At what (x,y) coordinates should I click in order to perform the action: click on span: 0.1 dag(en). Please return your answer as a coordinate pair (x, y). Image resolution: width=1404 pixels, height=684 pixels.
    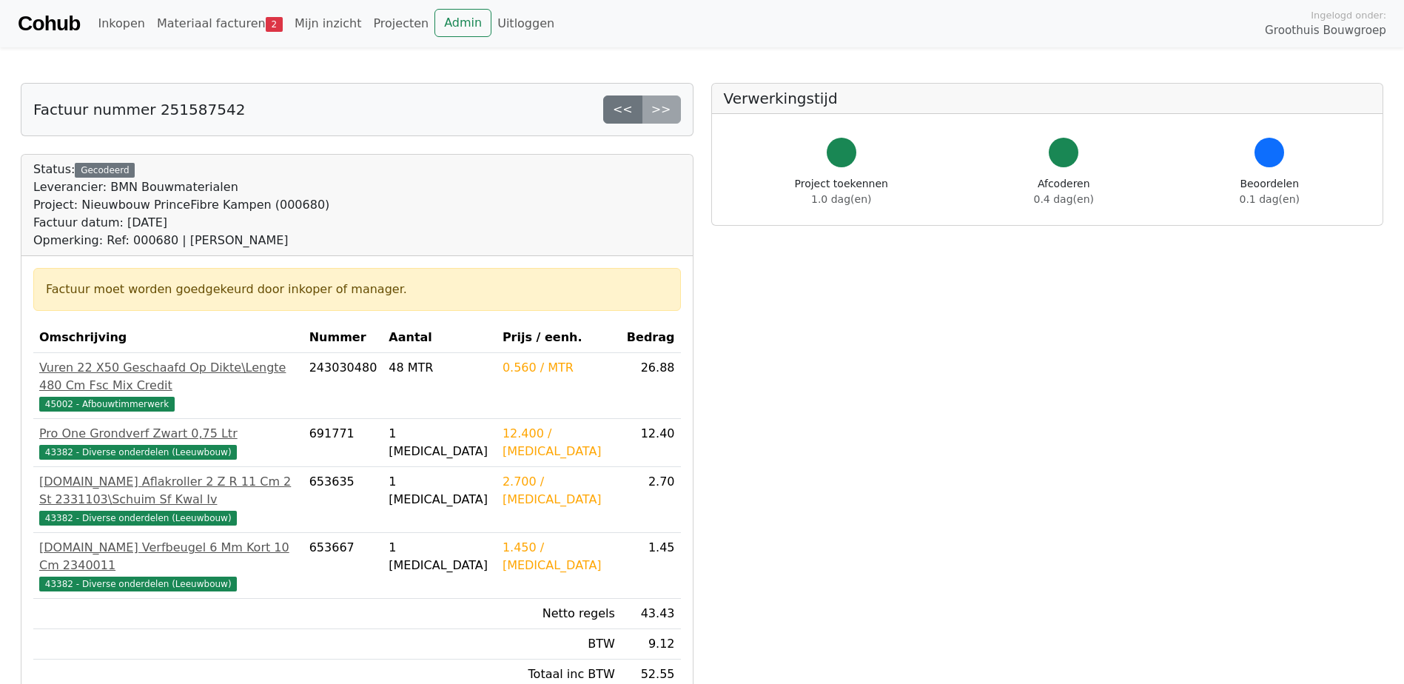
    Looking at the image, I should click on (1269, 199).